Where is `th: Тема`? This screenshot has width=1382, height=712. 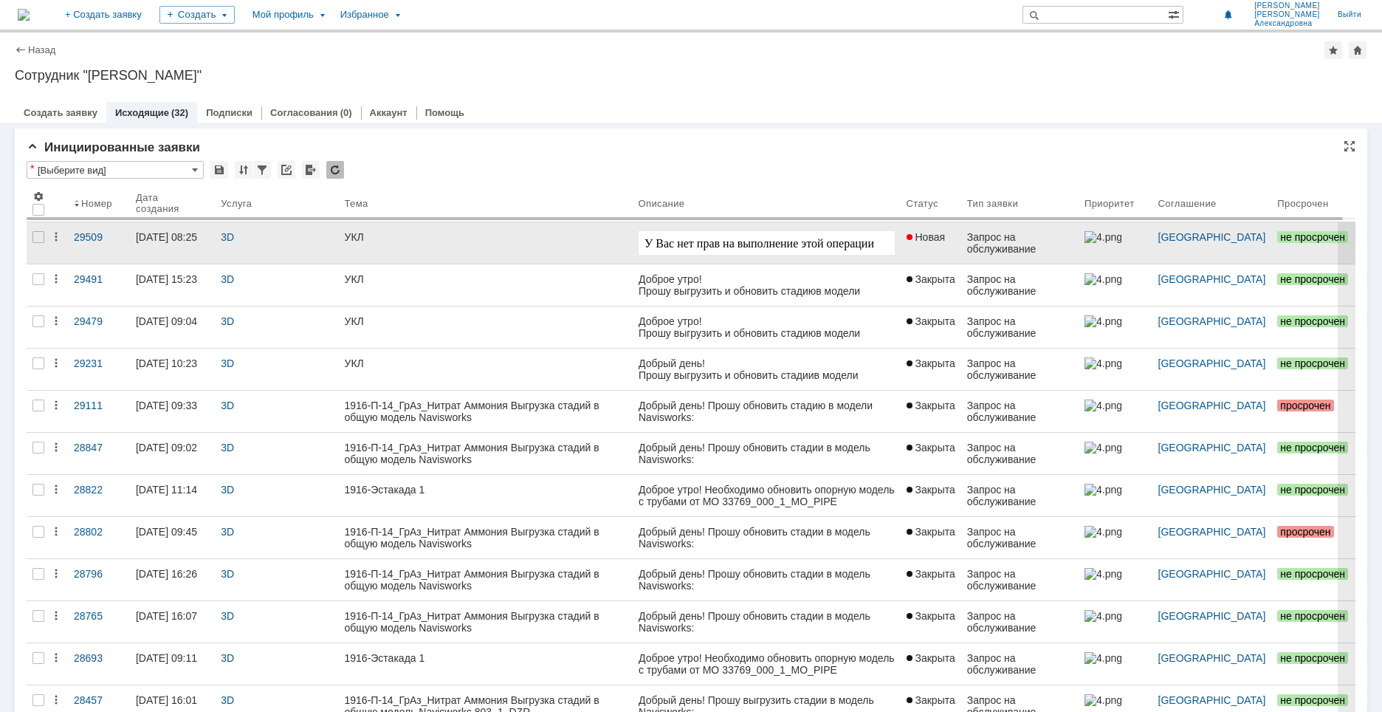 th: Тема is located at coordinates (486, 203).